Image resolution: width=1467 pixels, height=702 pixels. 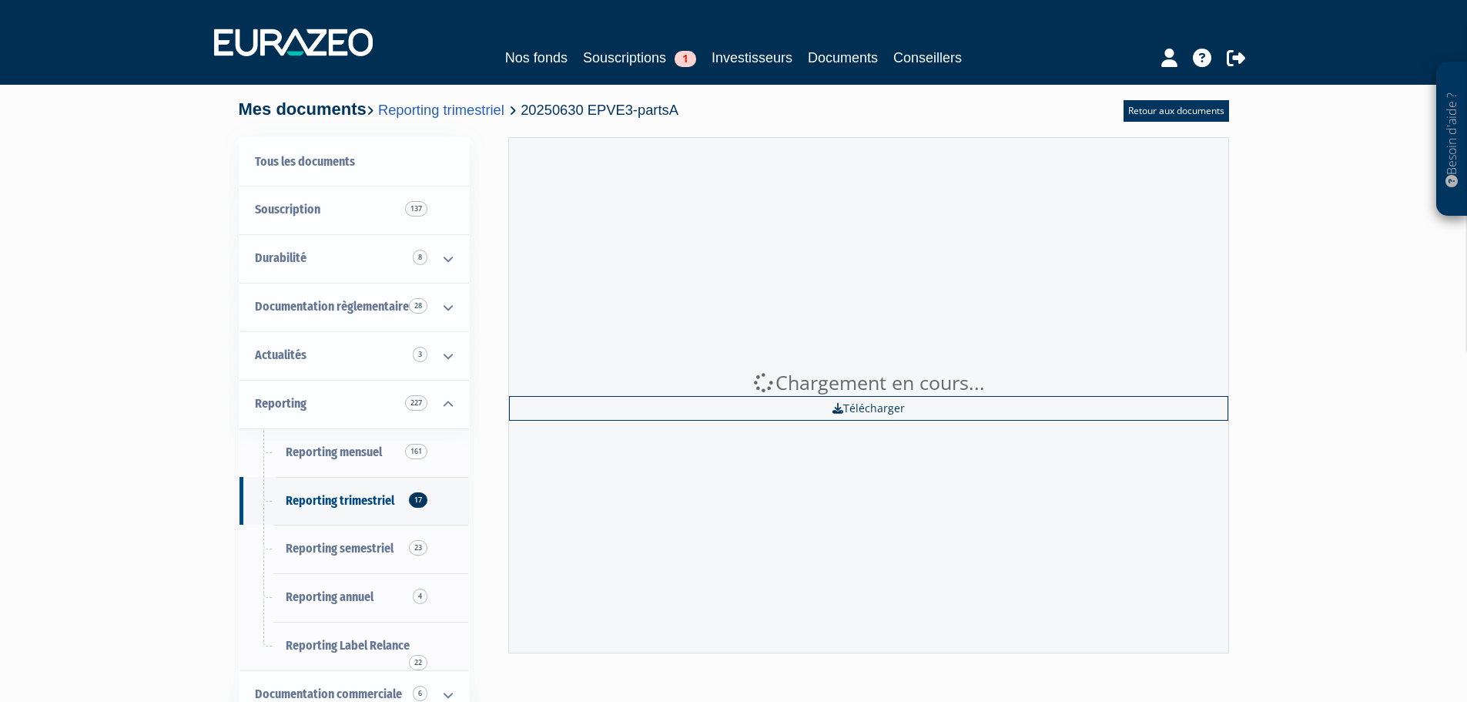 What do you see at coordinates (354, 258) in the screenshot?
I see `a: Durabilité 8` at bounding box center [354, 258].